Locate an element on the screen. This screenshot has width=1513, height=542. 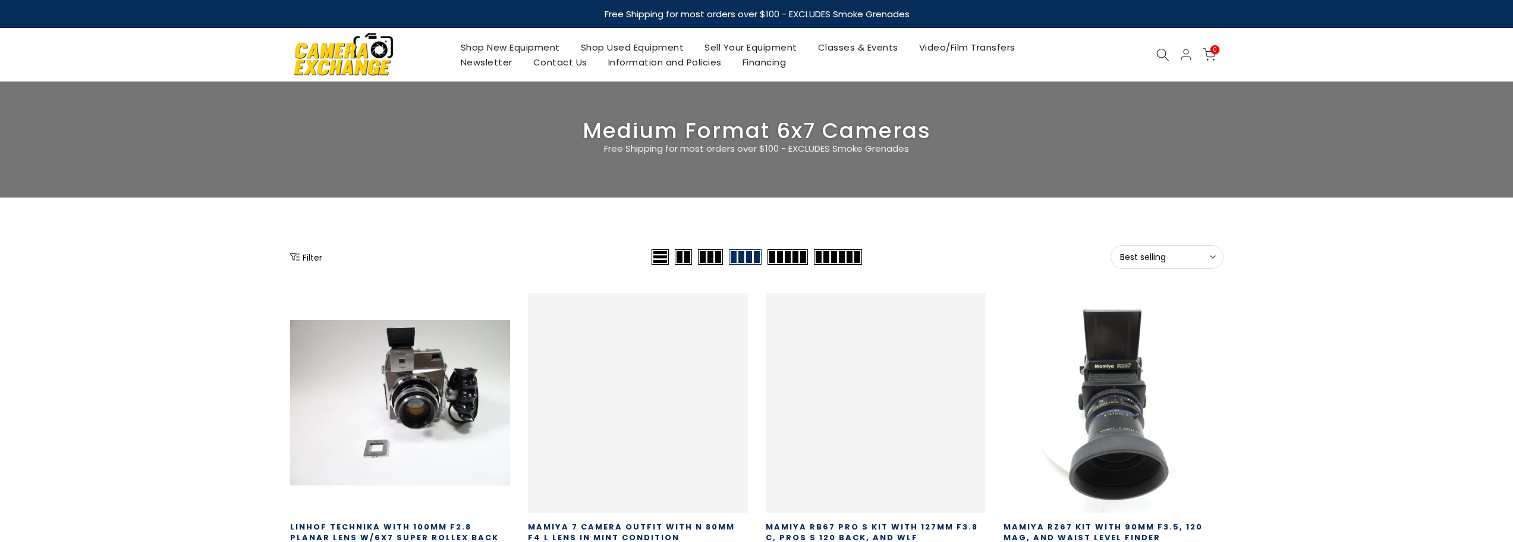
a: Contact Us is located at coordinates (560, 62).